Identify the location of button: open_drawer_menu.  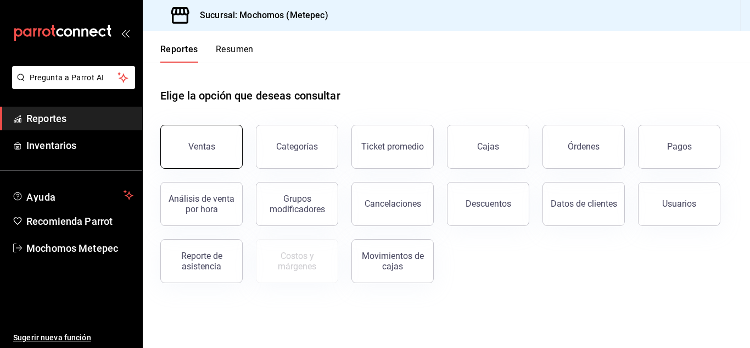
(125, 33).